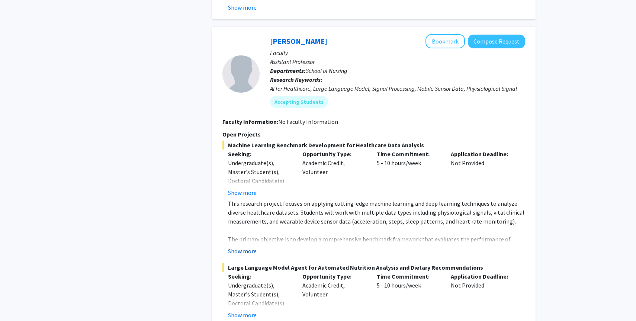  I want to click on span: Machine Learning Benchmark Development for Healthcare Data Analysis, so click(374, 145).